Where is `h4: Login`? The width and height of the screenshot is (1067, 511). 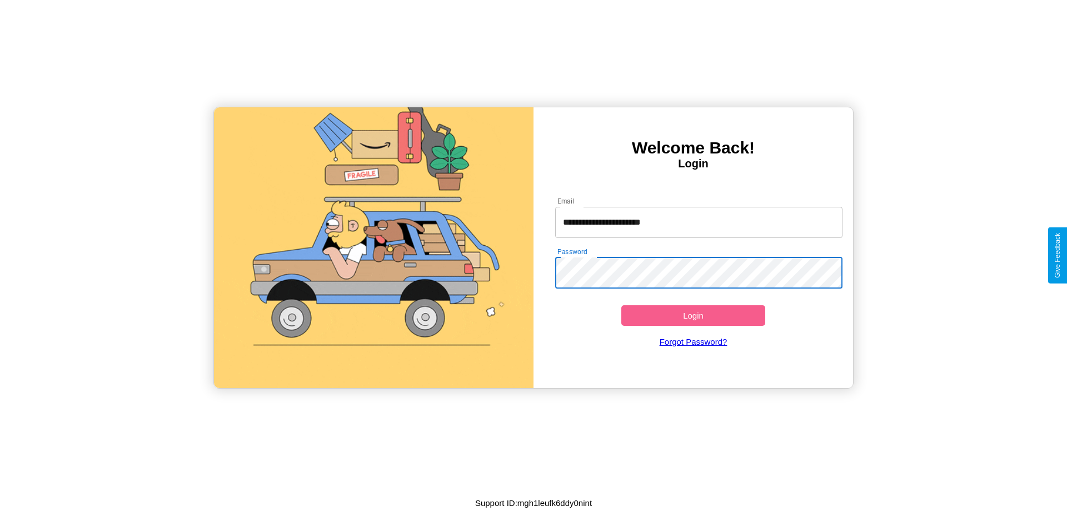 h4: Login is located at coordinates (693, 163).